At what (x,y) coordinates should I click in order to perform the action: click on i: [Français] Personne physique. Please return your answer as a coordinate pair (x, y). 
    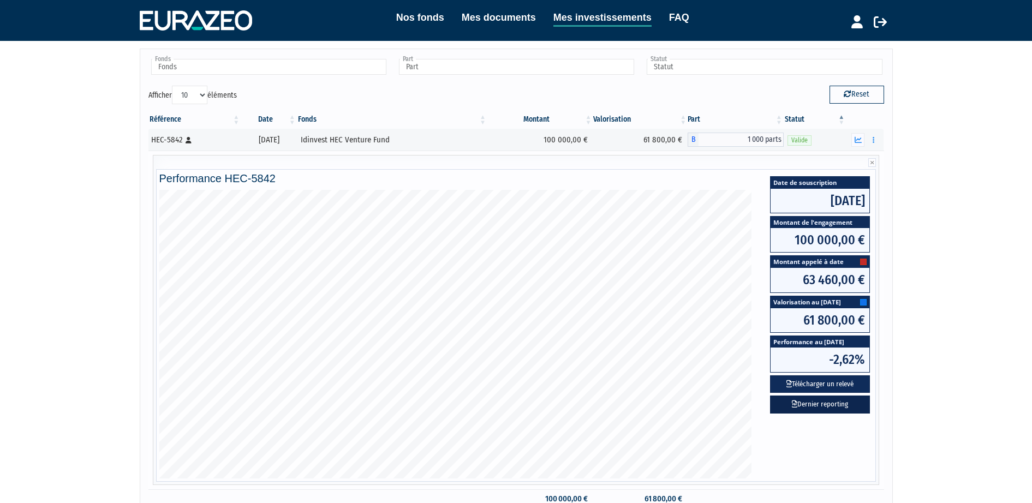
    Looking at the image, I should click on (188, 140).